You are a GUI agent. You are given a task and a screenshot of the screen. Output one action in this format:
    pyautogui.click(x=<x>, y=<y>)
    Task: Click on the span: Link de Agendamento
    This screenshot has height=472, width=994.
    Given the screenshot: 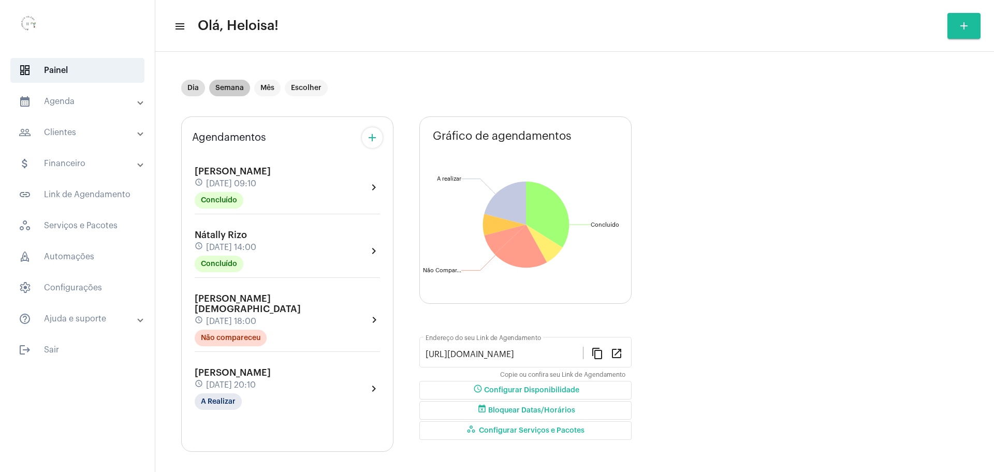 What is the action you would take?
    pyautogui.click(x=77, y=195)
    